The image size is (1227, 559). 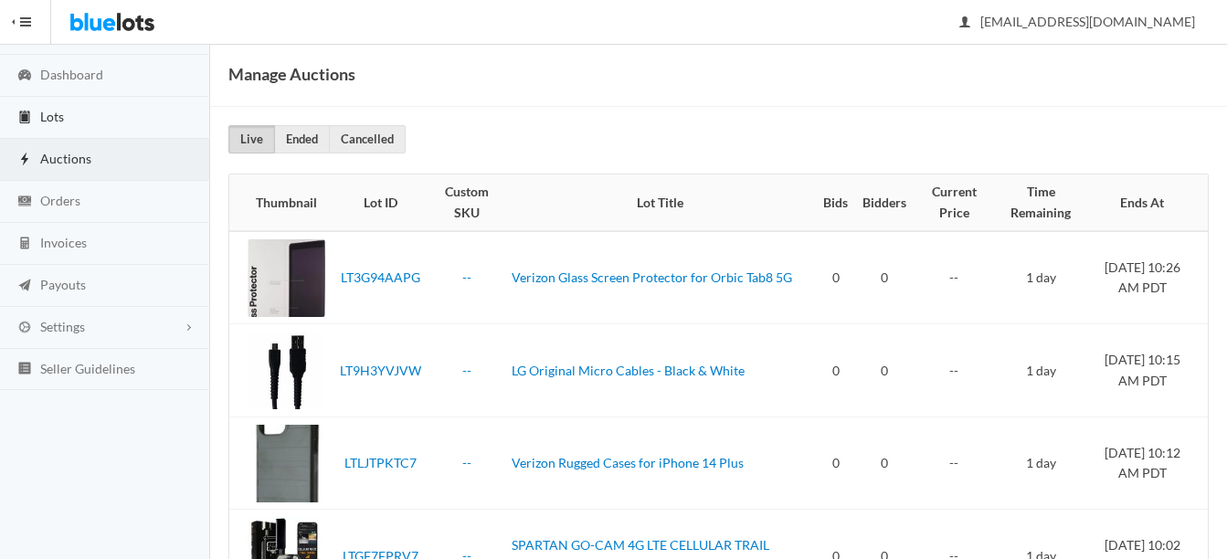 What do you see at coordinates (25, 202) in the screenshot?
I see `ion-icon: cash` at bounding box center [25, 202].